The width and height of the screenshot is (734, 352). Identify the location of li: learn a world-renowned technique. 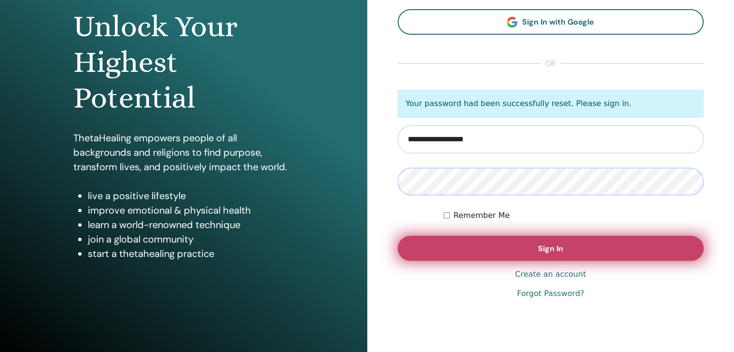
(191, 225).